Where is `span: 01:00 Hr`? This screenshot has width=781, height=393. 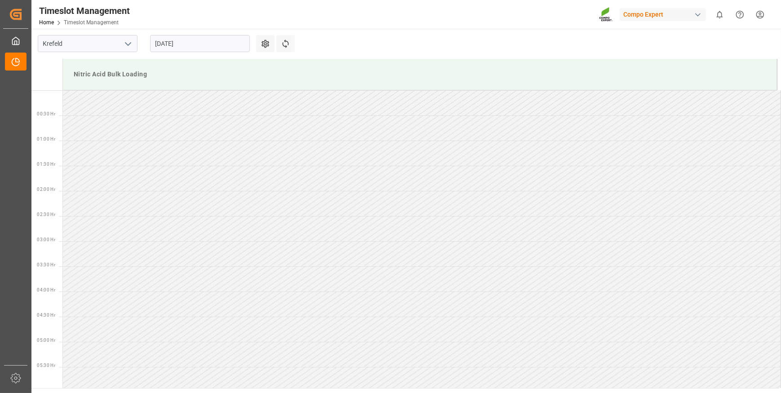
span: 01:00 Hr is located at coordinates (46, 139).